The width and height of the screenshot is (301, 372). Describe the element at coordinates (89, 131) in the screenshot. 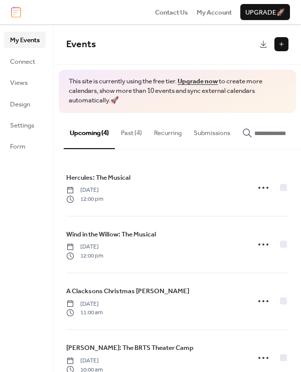

I see `button: Upcoming (4)` at that location.